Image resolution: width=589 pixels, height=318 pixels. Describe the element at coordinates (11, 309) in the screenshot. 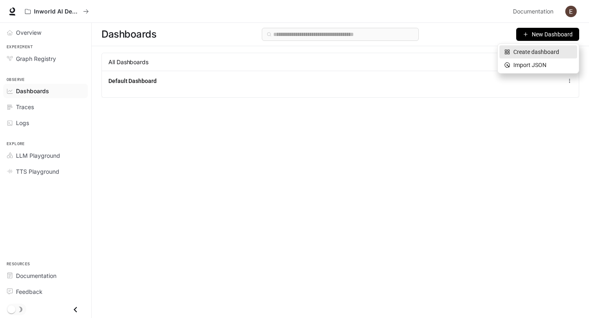

I see `span: Dark mode toggle` at that location.